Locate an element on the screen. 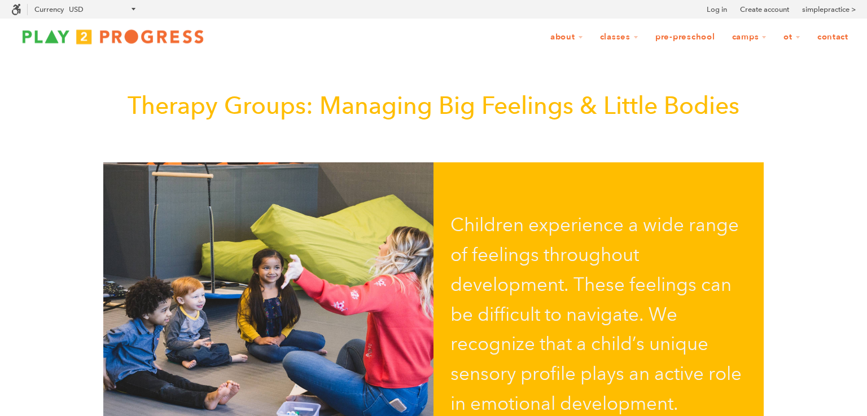 The image size is (867, 416). a: Pre-Preschool is located at coordinates (685, 37).